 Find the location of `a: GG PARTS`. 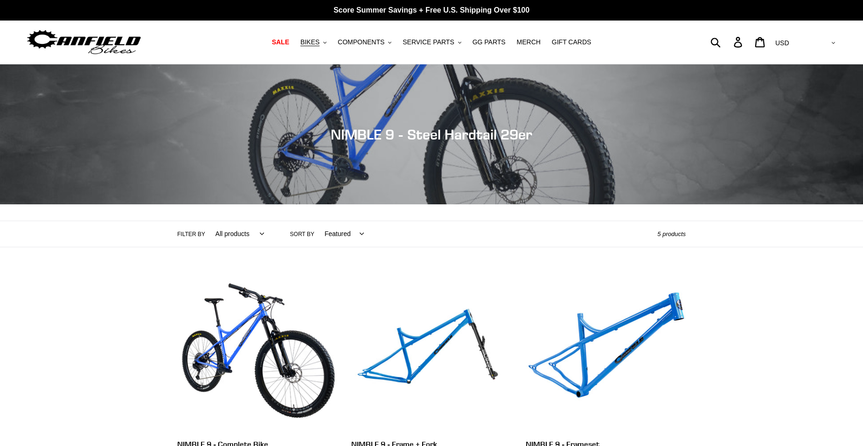

a: GG PARTS is located at coordinates (489, 42).